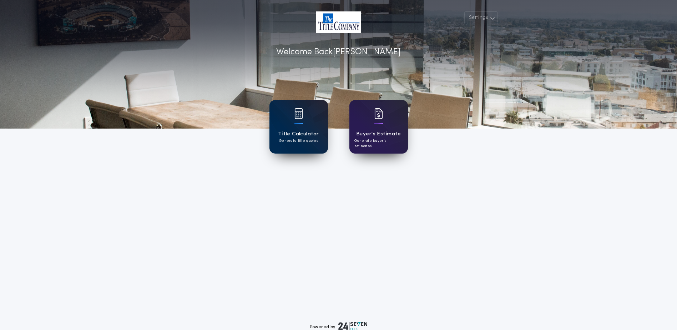 Image resolution: width=677 pixels, height=330 pixels. Describe the element at coordinates (299, 127) in the screenshot. I see `a: card iconTitle CalculatorGenerate title quotes` at that location.